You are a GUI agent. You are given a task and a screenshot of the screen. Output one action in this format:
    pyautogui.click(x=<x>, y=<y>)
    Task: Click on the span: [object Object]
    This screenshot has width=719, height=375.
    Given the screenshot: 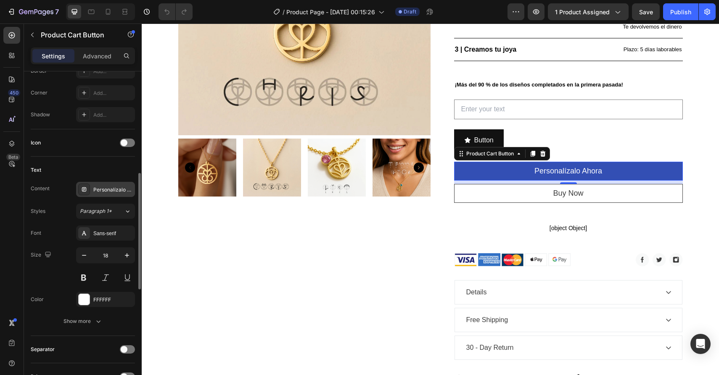 What is the action you would take?
    pyautogui.click(x=427, y=205)
    